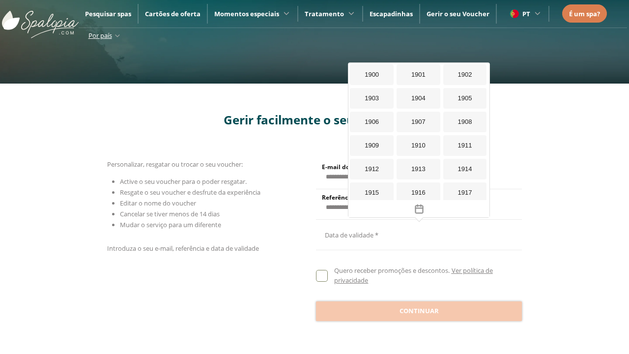 This screenshot has height=354, width=629. Describe the element at coordinates (465, 145) in the screenshot. I see `div: 1911` at that location.